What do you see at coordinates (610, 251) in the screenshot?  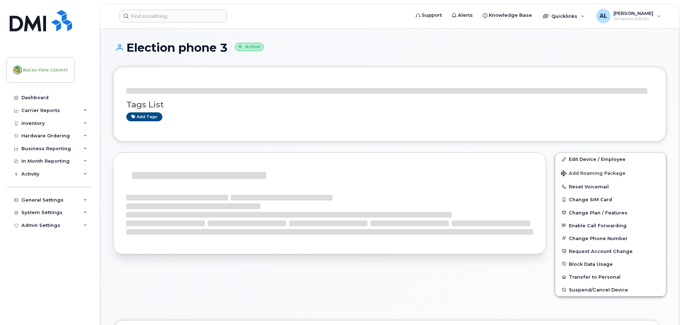 I see `button: Request Account Change` at bounding box center [610, 251].